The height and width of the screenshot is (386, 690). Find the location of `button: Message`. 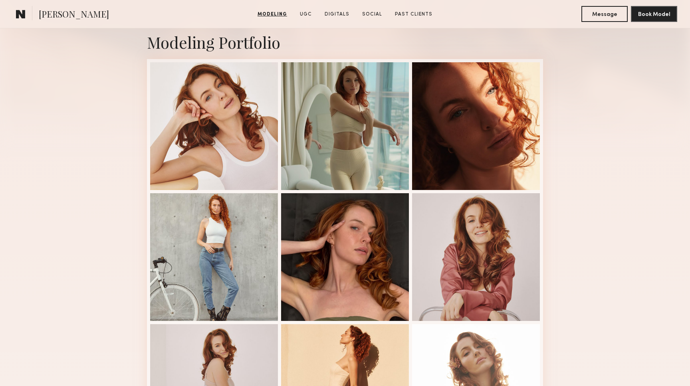

button: Message is located at coordinates (604, 14).